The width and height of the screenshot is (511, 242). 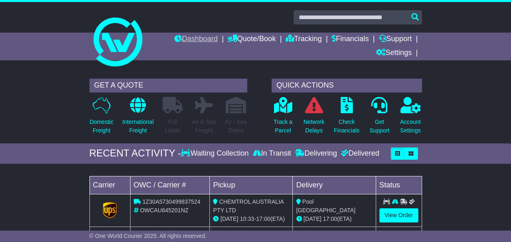 I want to click on td: Carrier, so click(x=110, y=185).